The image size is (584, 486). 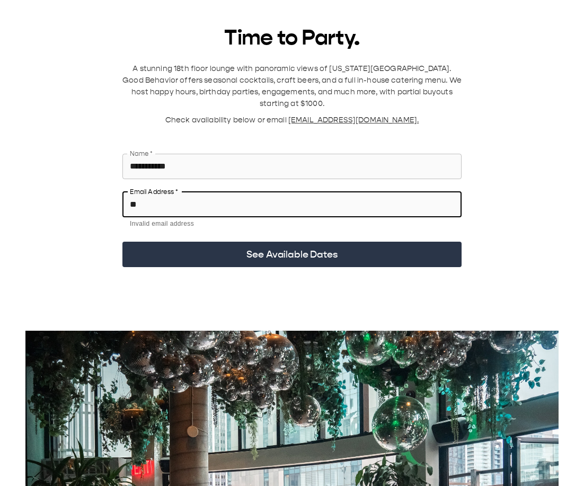 I want to click on span: Check availability below or email, so click(x=227, y=120).